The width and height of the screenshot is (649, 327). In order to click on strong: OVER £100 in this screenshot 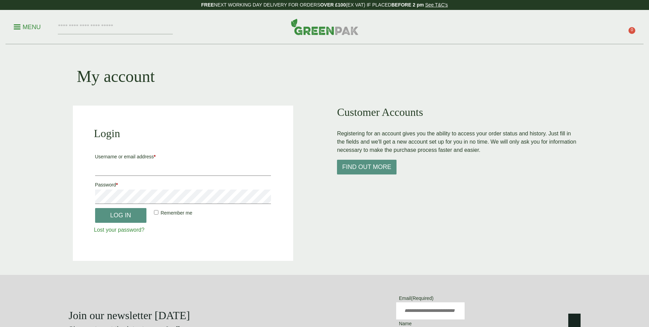, I will do `click(333, 5)`.